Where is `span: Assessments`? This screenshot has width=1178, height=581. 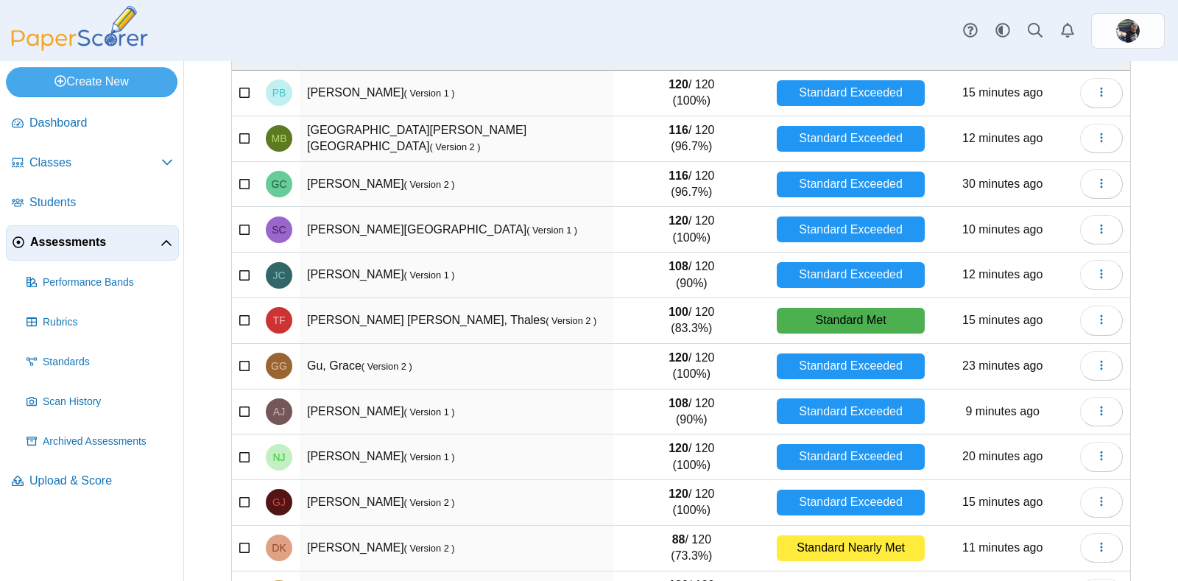 span: Assessments is located at coordinates (95, 242).